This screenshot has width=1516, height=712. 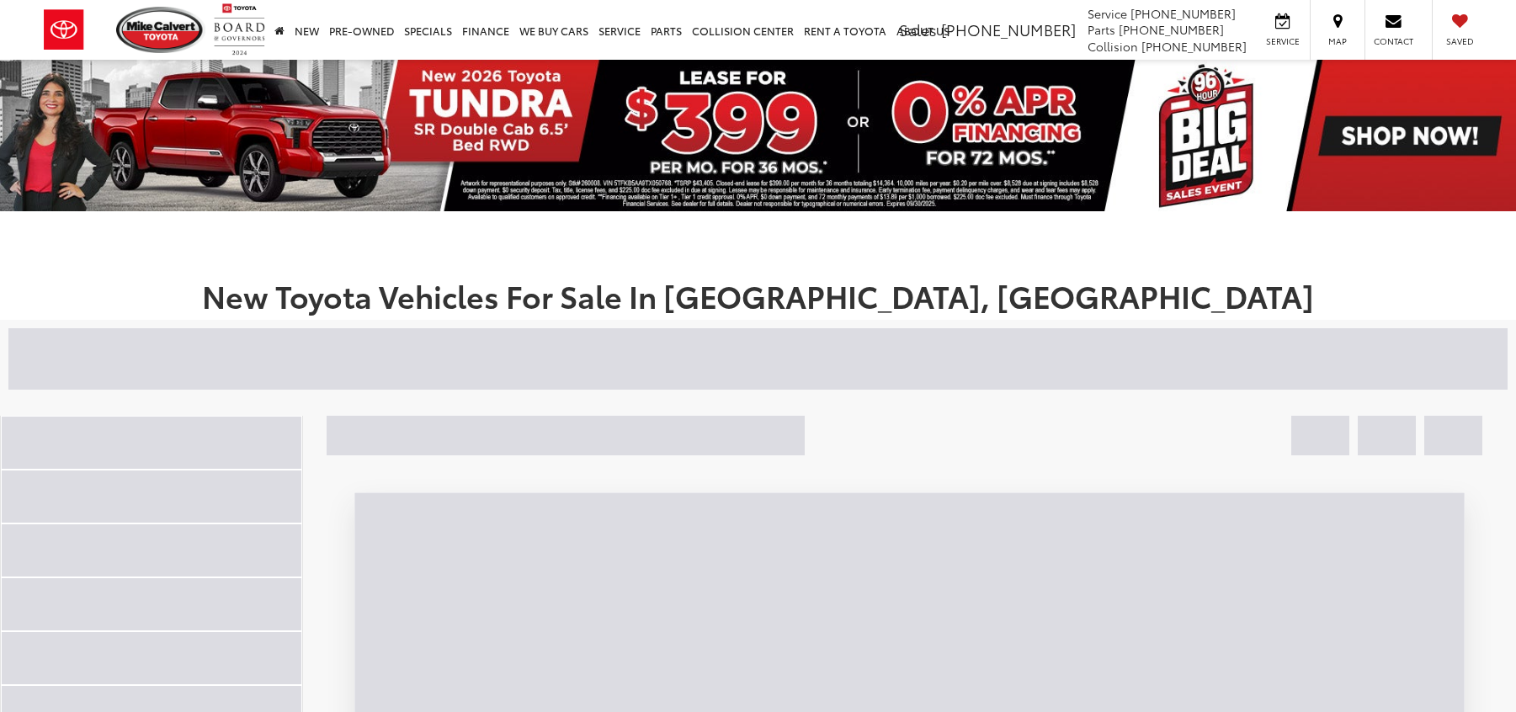 I want to click on span: Map, so click(x=1338, y=41).